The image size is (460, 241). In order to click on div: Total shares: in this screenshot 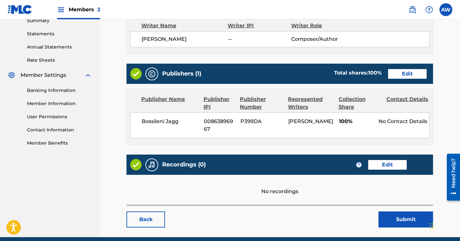, I will do `click(358, 73)`.